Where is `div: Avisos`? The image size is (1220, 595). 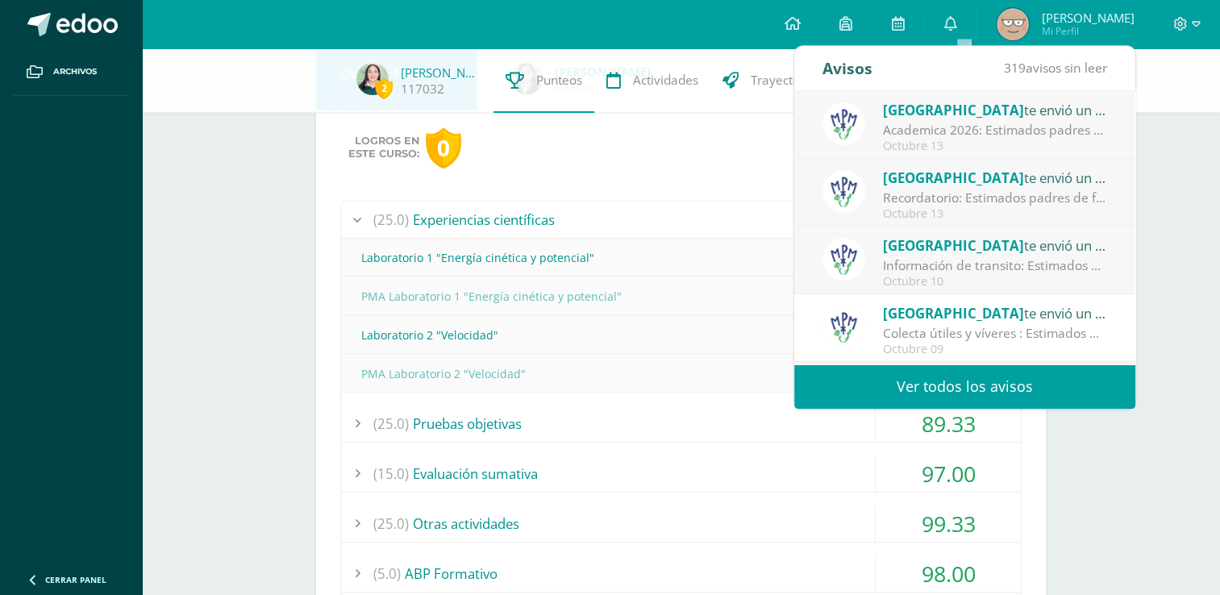 div: Avisos is located at coordinates (847, 68).